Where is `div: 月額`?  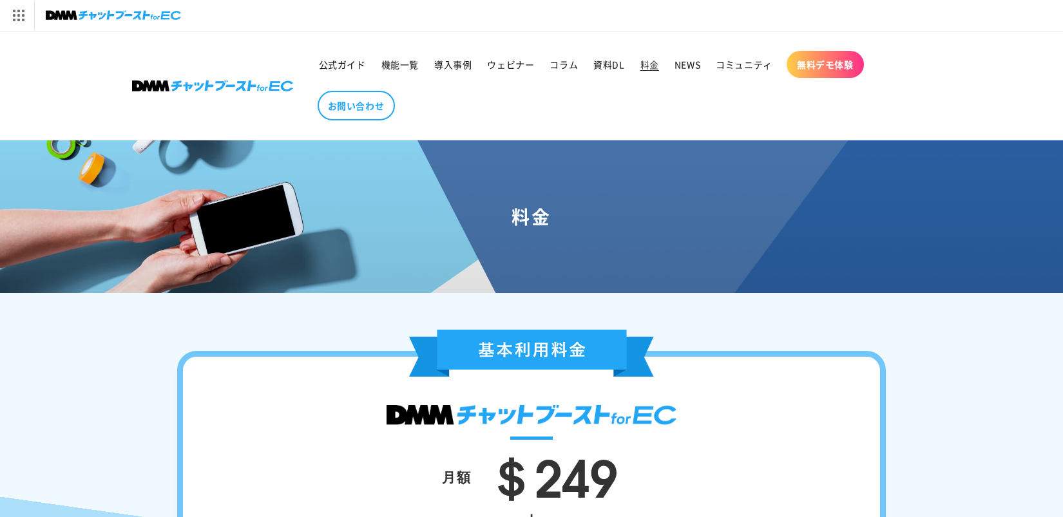
div: 月額 is located at coordinates (457, 477).